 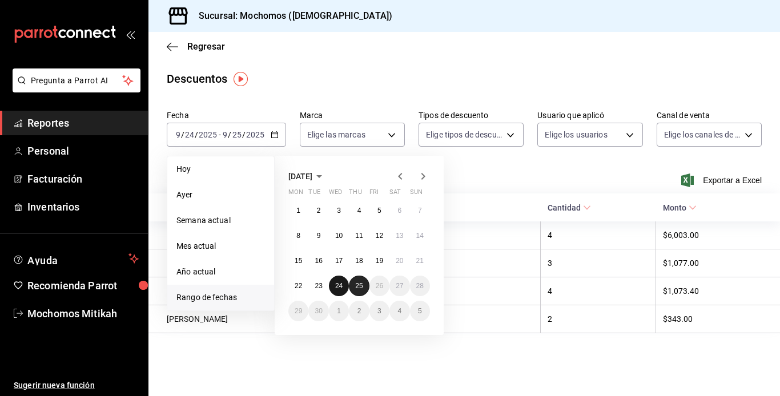 I want to click on a: Pregunta a Parrot AI, so click(x=74, y=88).